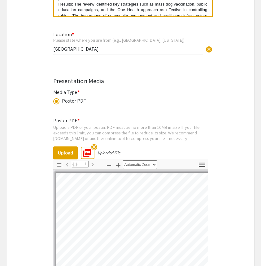 This screenshot has height=266, width=261. Describe the element at coordinates (74, 101) in the screenshot. I see `div: Poster PDF` at that location.